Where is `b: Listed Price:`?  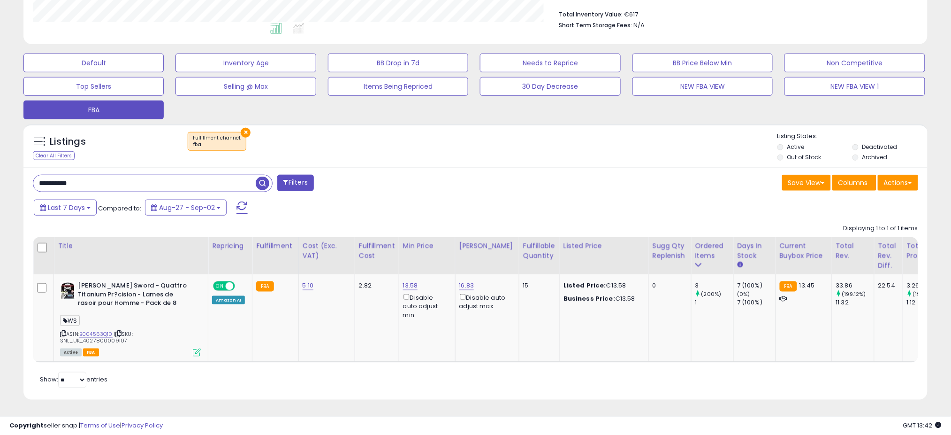
b: Listed Price: is located at coordinates (585, 285).